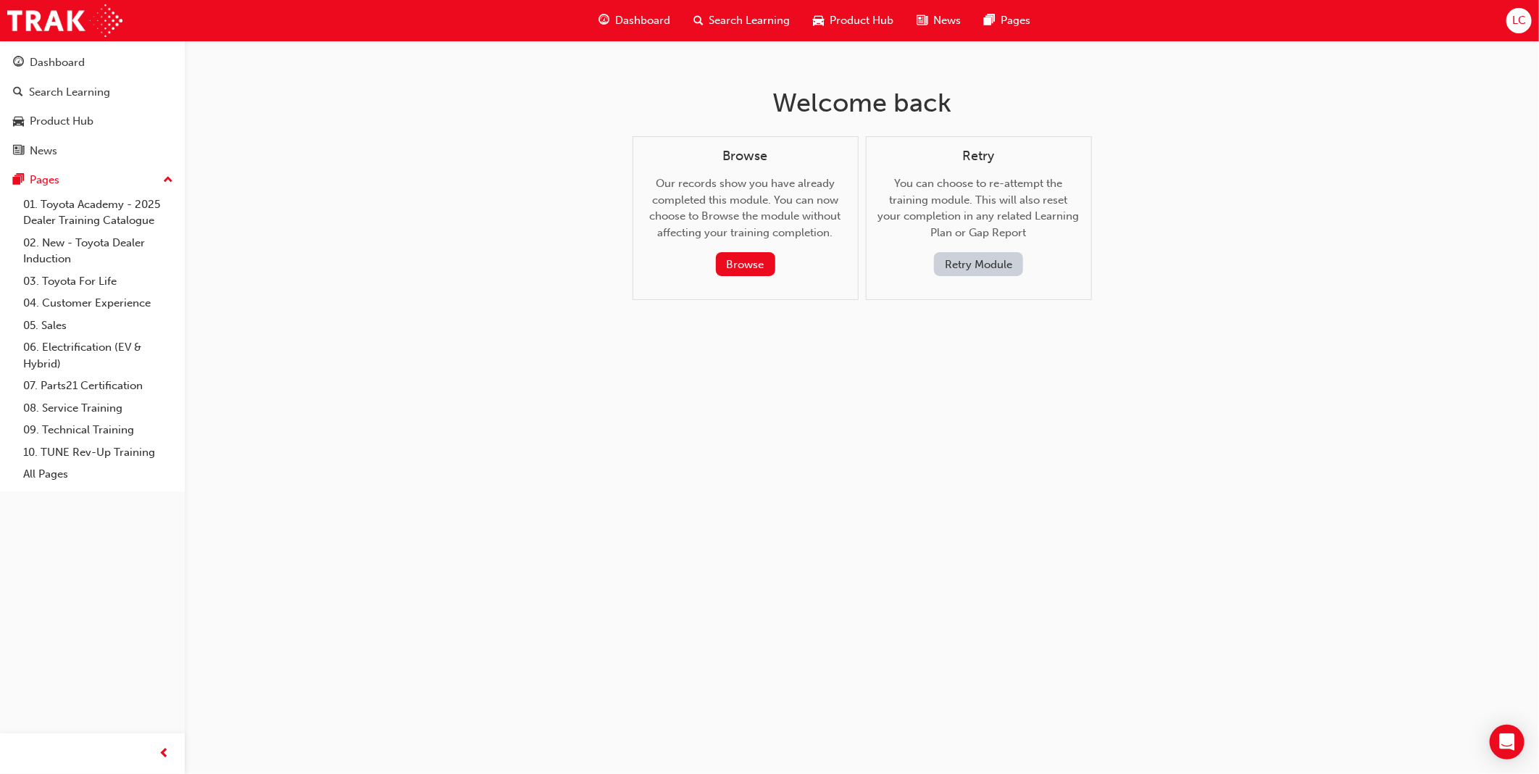  I want to click on a: 01. Toyota Academy - 2025 Dealer Training Catalogue, so click(98, 212).